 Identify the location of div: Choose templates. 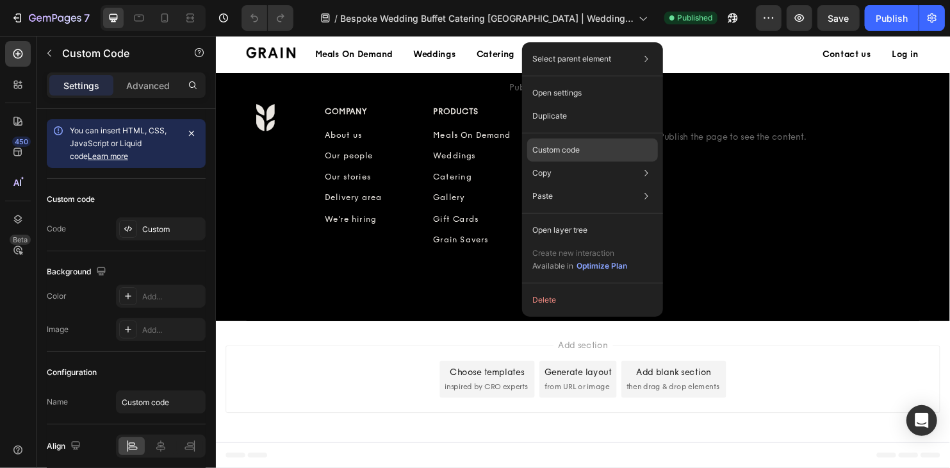
(285, 352).